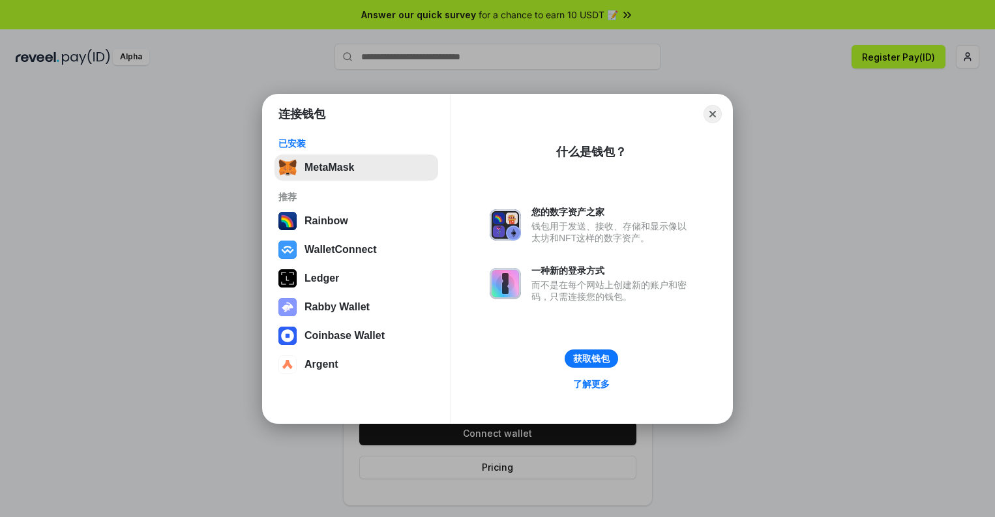  I want to click on div: Coinbase Wallet, so click(344, 336).